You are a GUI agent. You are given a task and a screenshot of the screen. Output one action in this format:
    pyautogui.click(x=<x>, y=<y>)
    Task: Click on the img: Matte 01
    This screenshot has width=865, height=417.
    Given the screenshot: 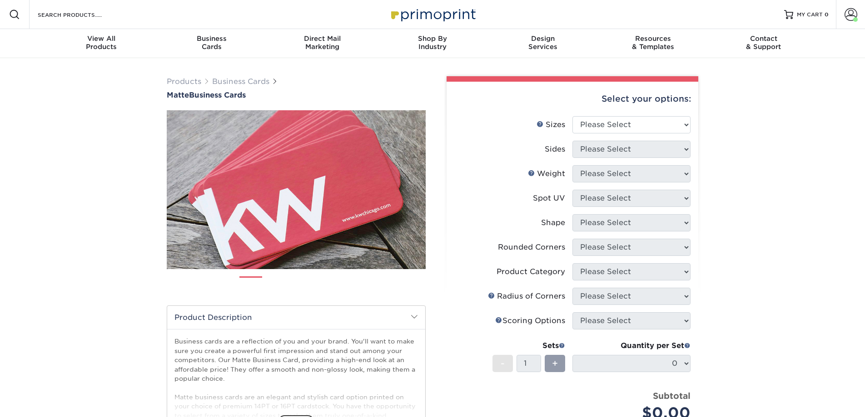 What is the action you would take?
    pyautogui.click(x=296, y=190)
    